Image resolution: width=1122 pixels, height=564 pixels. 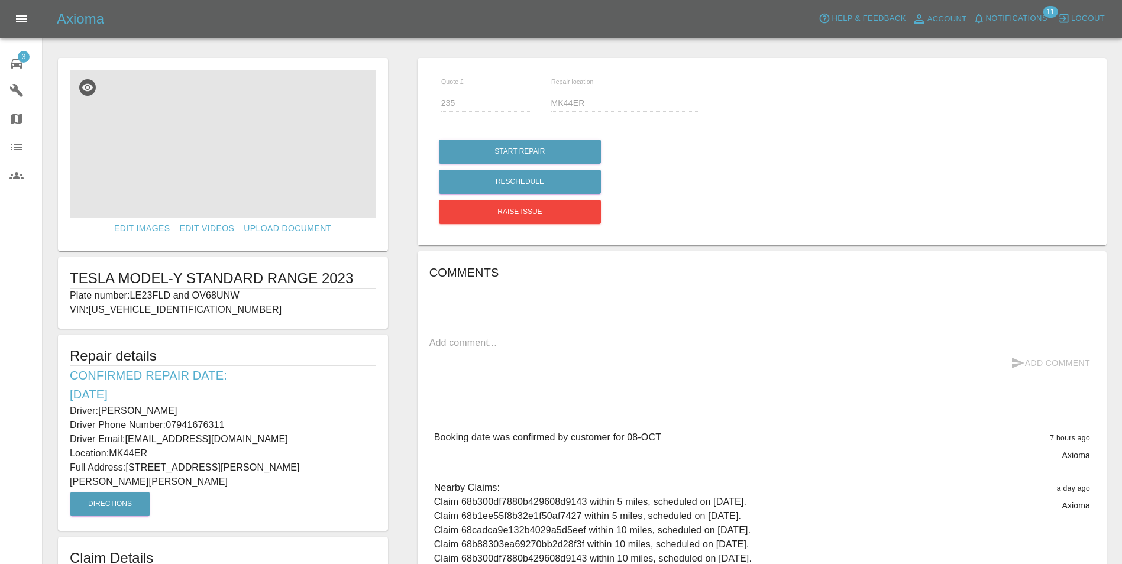 I want to click on button: Notifications, so click(x=1011, y=18).